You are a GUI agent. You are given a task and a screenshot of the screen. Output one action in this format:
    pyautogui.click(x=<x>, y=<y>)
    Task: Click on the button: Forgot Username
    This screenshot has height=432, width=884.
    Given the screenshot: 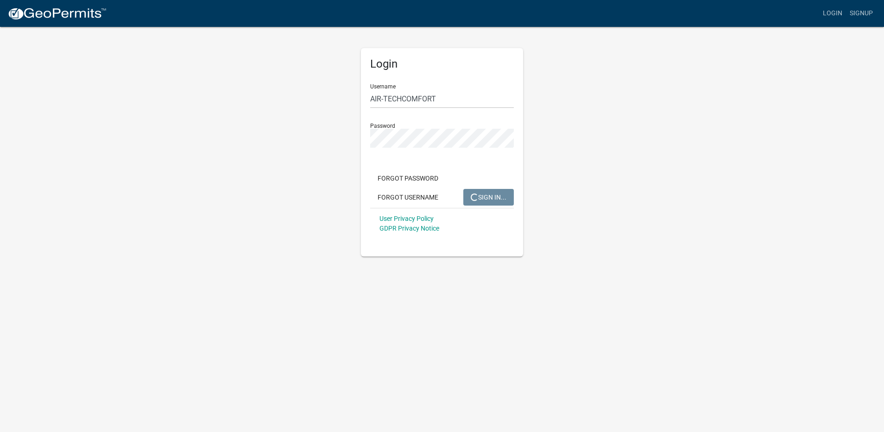 What is the action you would take?
    pyautogui.click(x=408, y=197)
    